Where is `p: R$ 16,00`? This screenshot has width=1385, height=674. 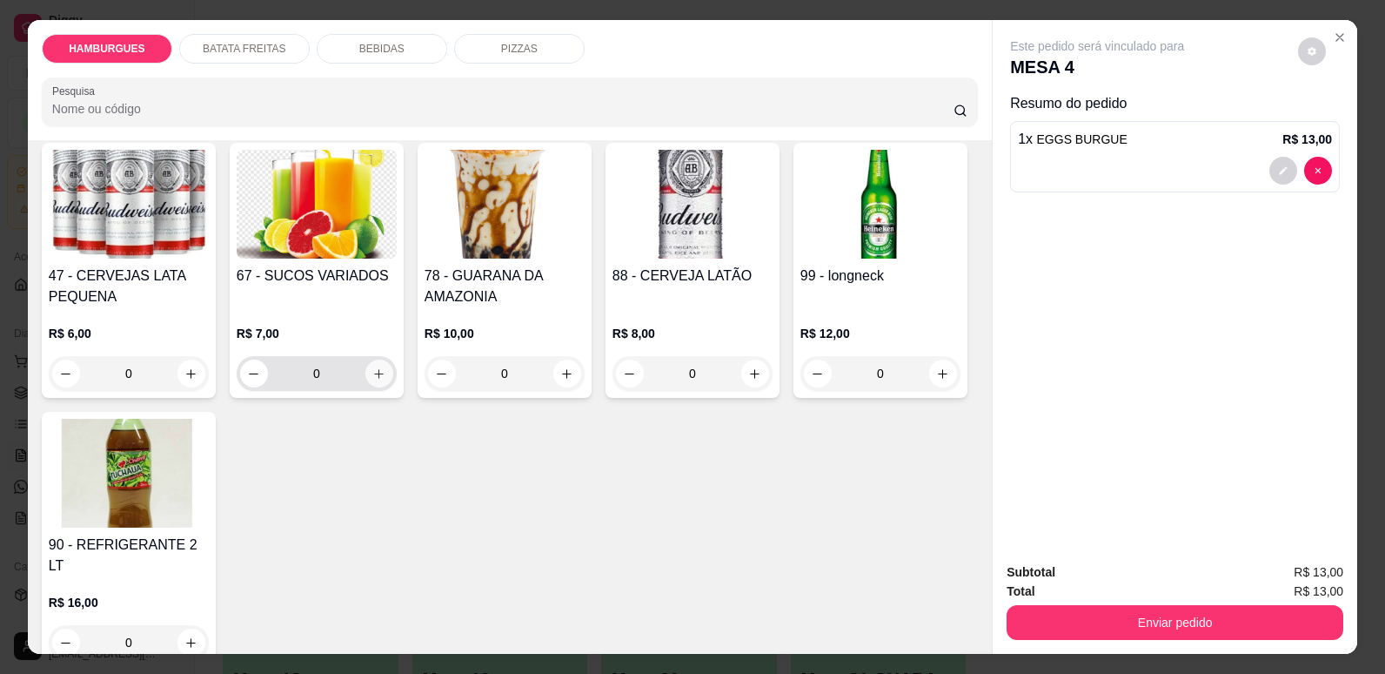
p: R$ 16,00 is located at coordinates (129, 602).